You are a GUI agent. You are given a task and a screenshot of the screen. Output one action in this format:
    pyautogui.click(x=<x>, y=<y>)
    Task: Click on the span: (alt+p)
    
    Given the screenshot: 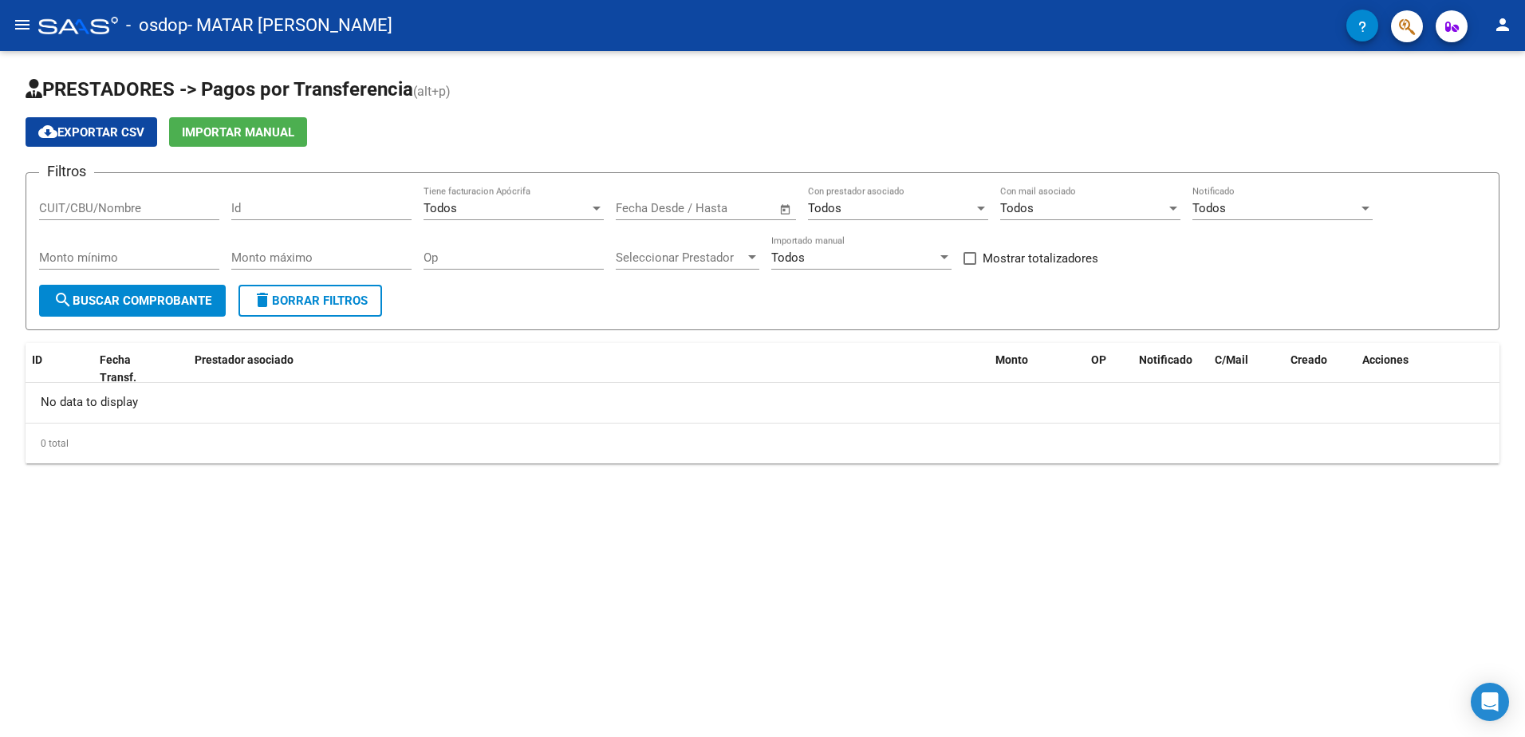 What is the action you would take?
    pyautogui.click(x=431, y=91)
    